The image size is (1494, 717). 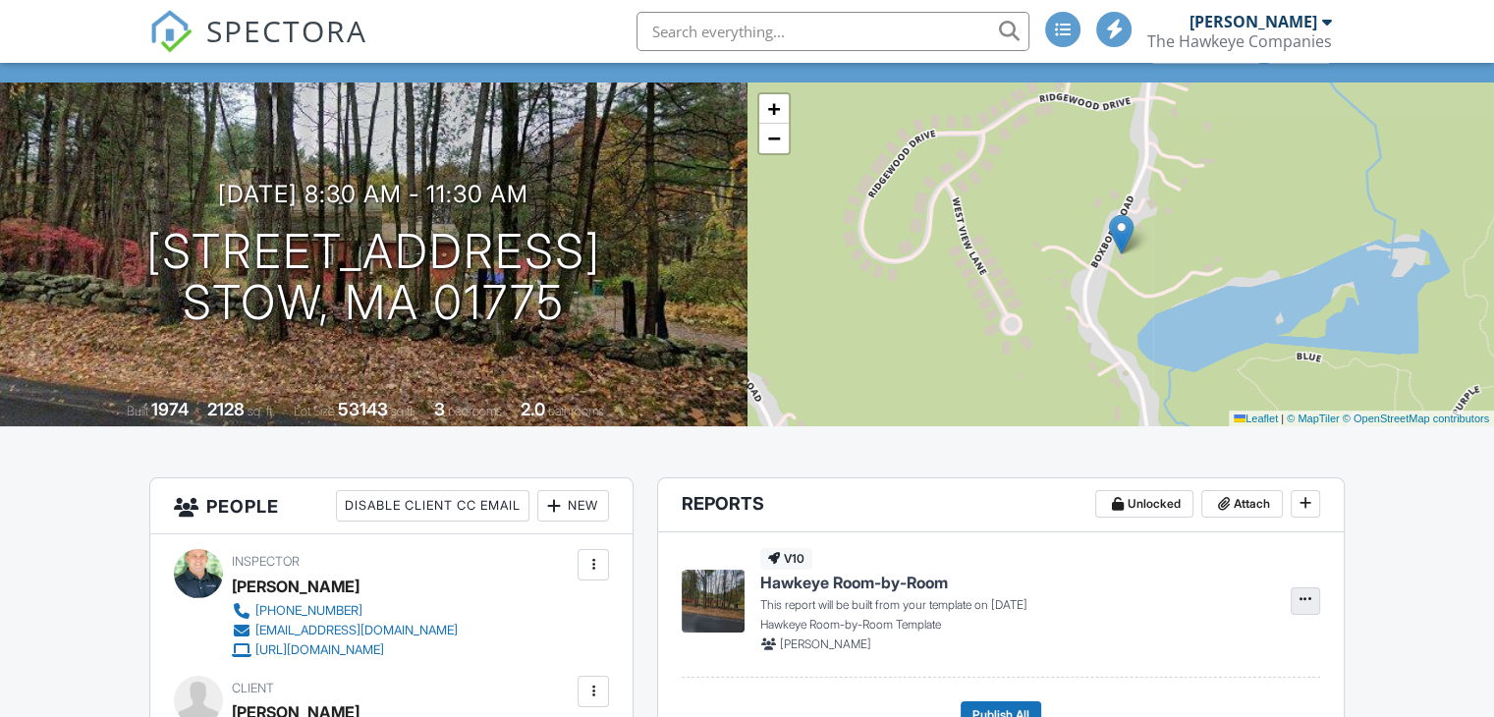 I want to click on span: Lot Size, so click(x=314, y=411).